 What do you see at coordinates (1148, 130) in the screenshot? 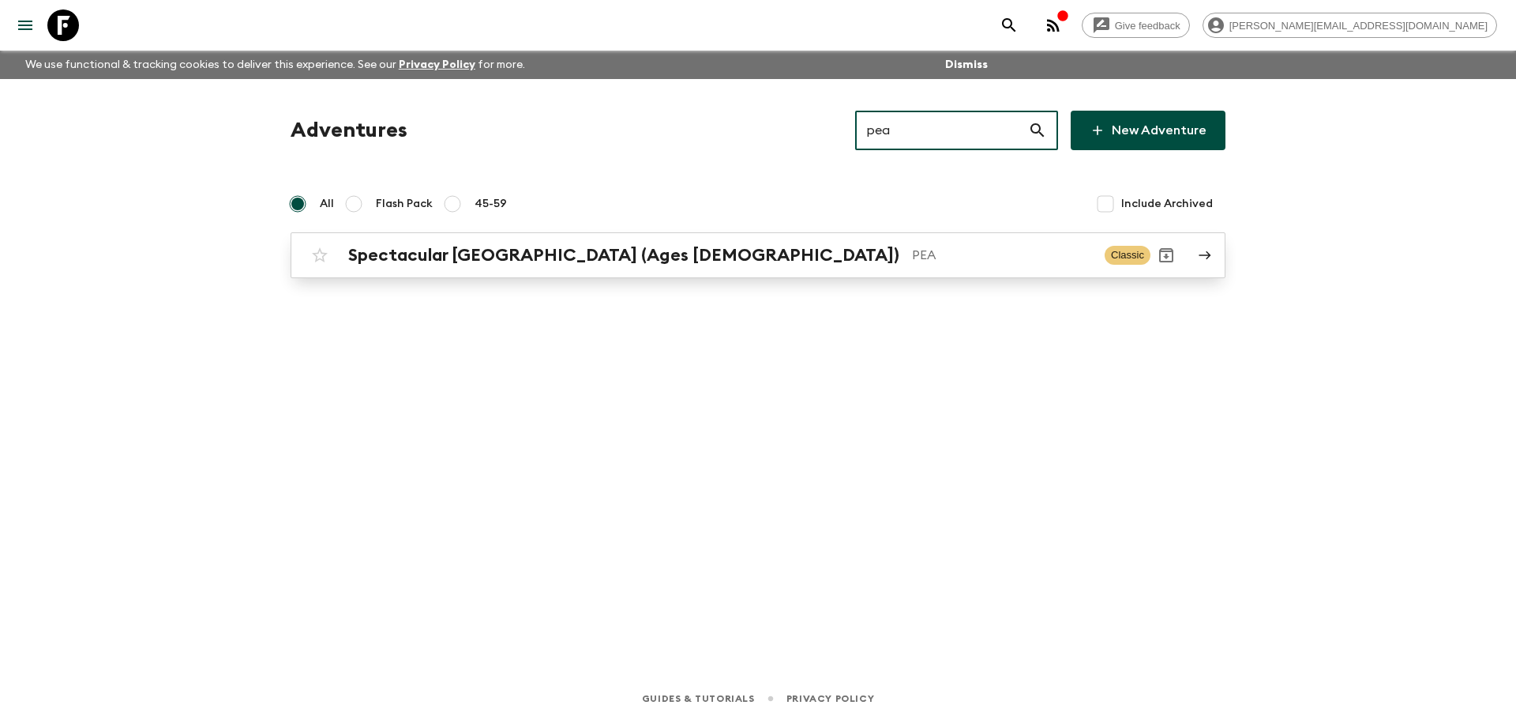
I see `a: New Adventure` at bounding box center [1148, 130].